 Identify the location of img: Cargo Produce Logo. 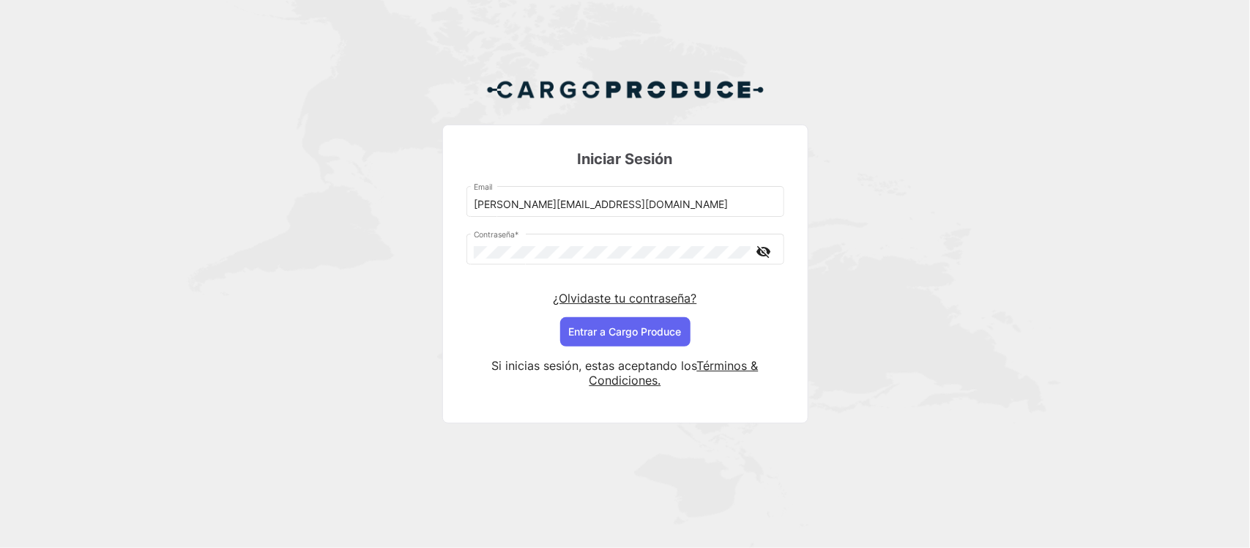
(626, 89).